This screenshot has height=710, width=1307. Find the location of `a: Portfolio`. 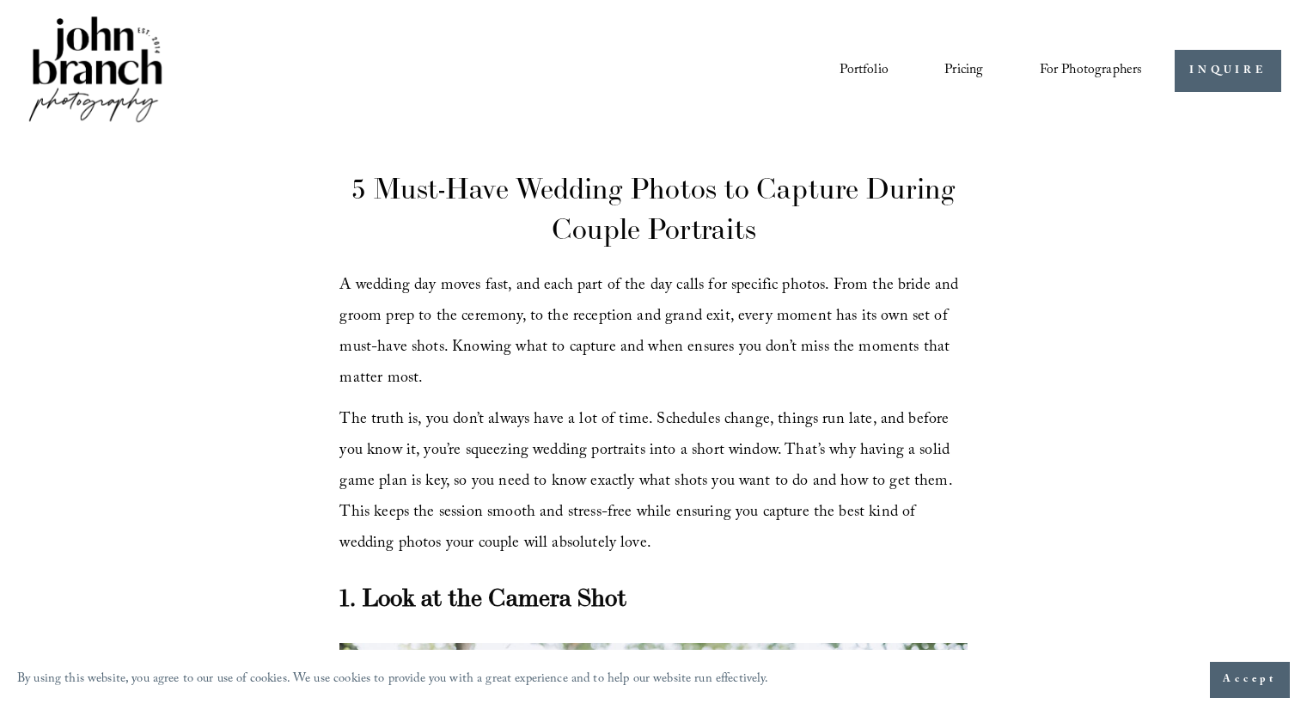

a: Portfolio is located at coordinates (864, 71).